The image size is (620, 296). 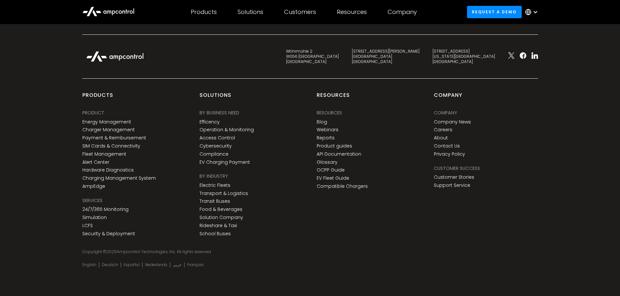 I want to click on a: Fleet Management, so click(x=104, y=154).